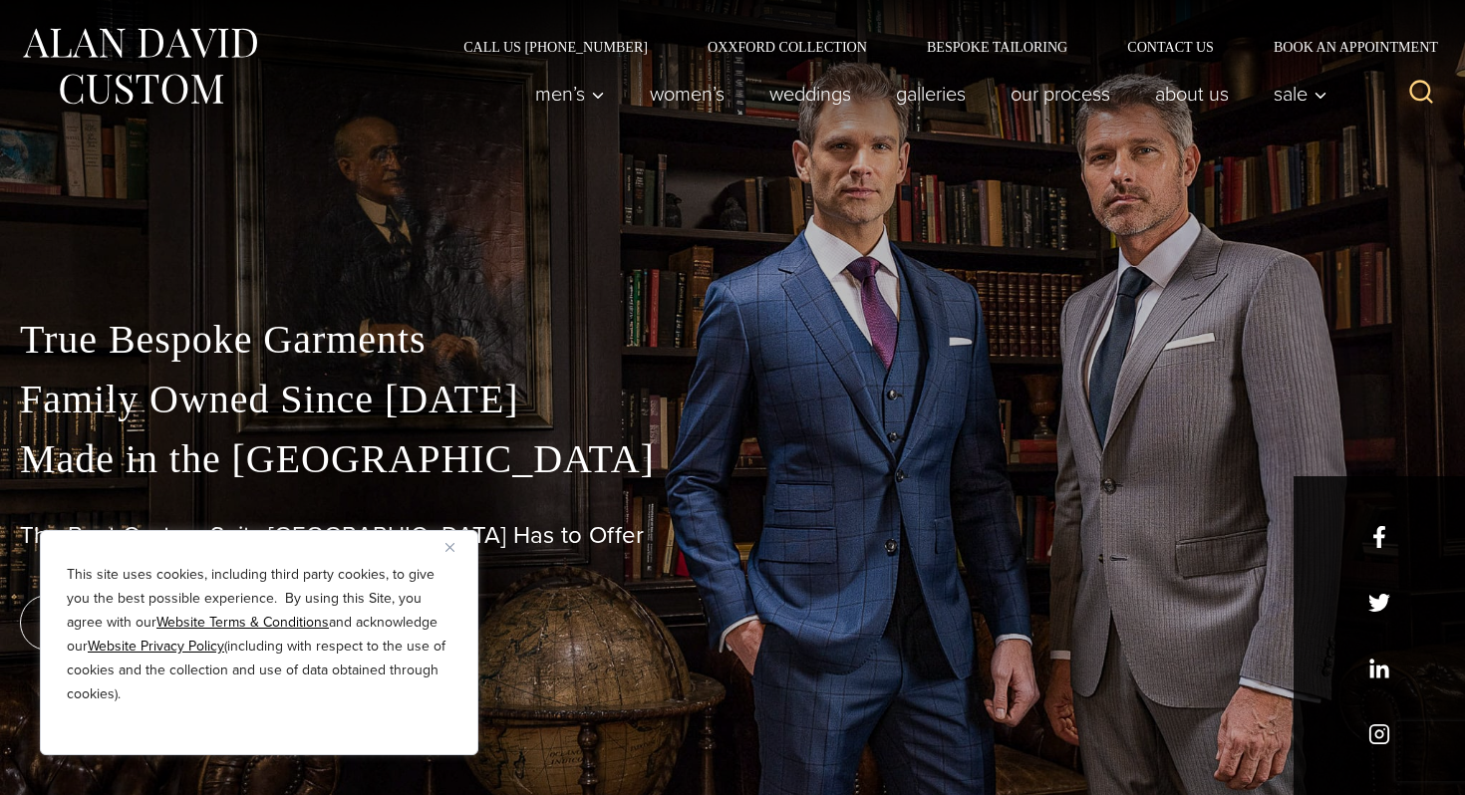 The width and height of the screenshot is (1465, 795). What do you see at coordinates (688, 94) in the screenshot?
I see `a: Women’s` at bounding box center [688, 94].